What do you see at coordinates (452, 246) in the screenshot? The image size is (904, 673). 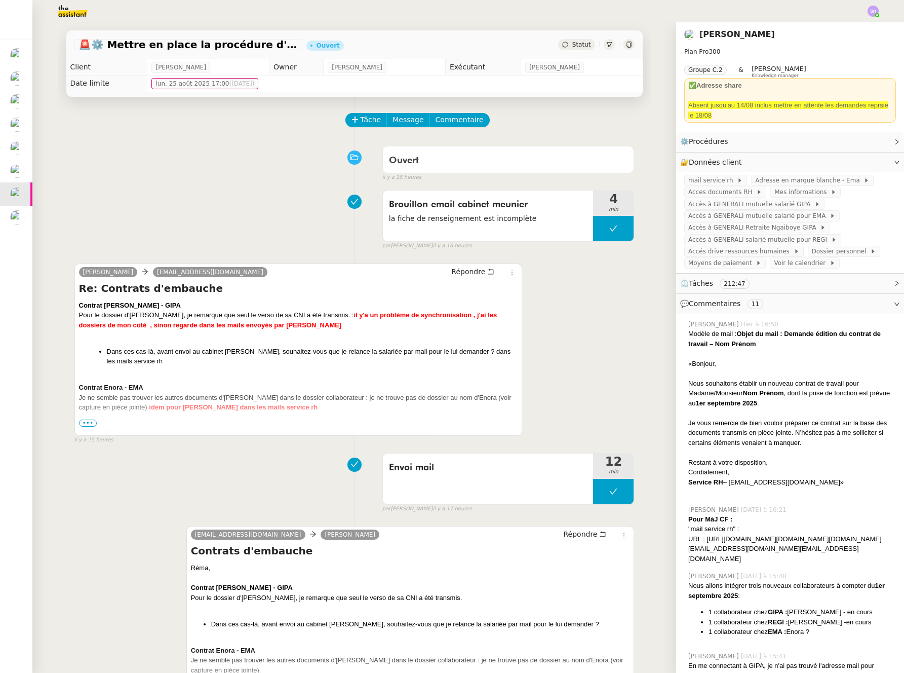 I see `span: il y a 16 heures` at bounding box center [452, 246].